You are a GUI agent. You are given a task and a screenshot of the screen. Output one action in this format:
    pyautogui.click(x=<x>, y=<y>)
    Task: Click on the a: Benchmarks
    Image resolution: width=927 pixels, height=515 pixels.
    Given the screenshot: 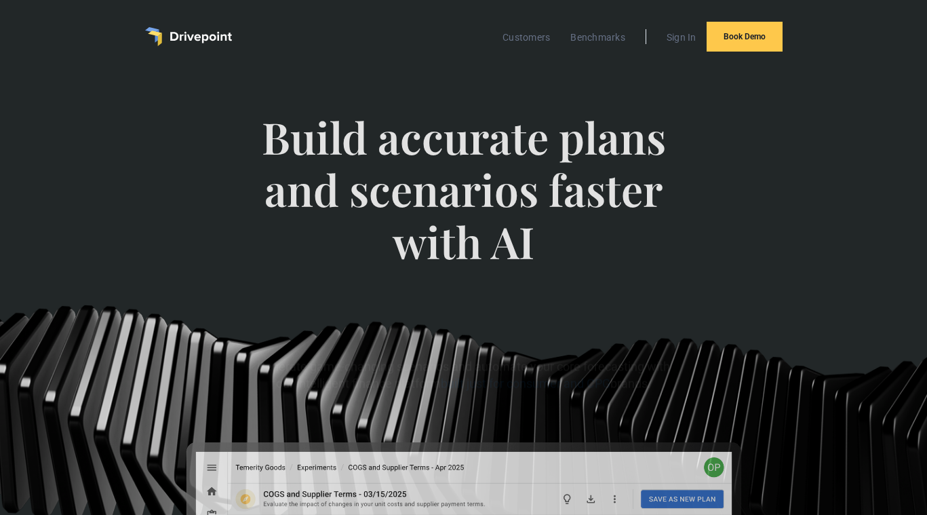 What is the action you would take?
    pyautogui.click(x=598, y=37)
    